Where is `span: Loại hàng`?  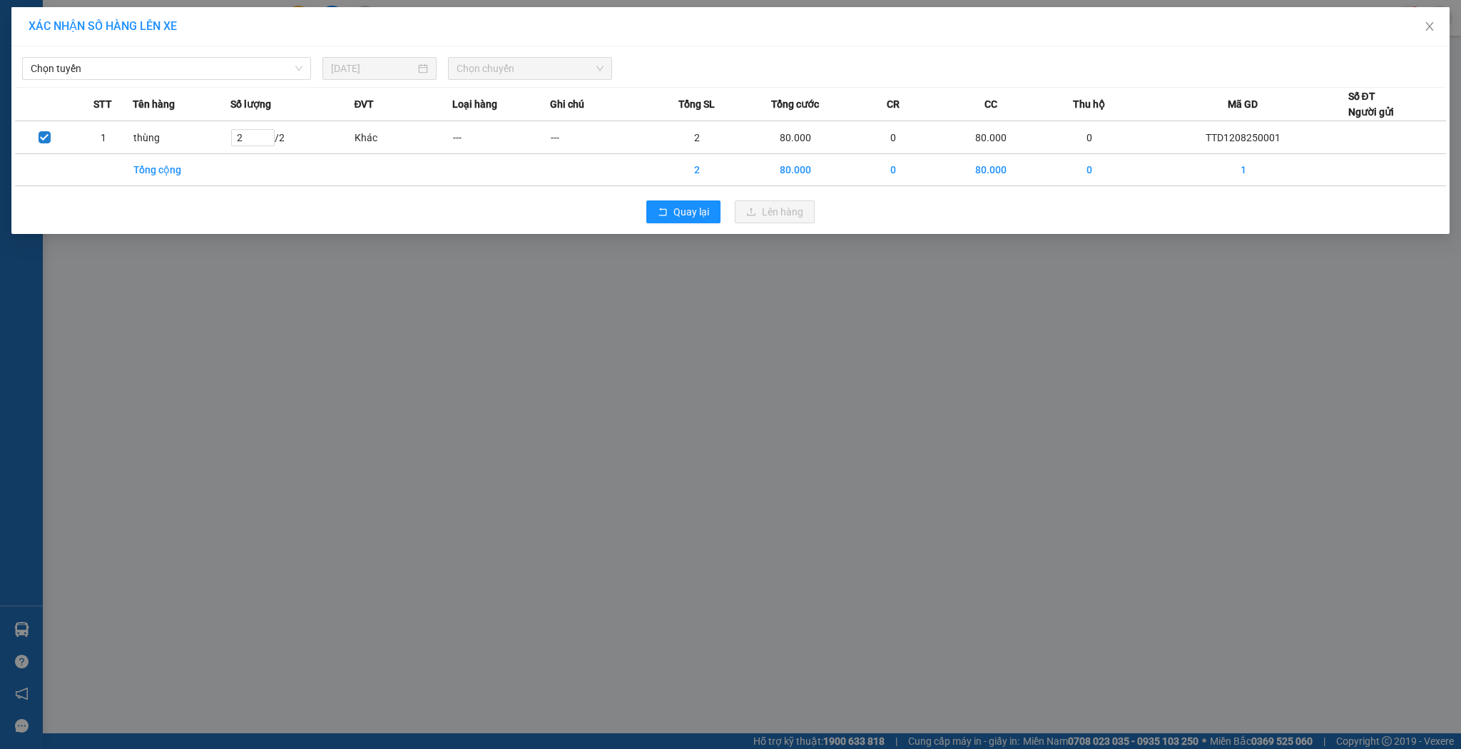
span: Loại hàng is located at coordinates (474, 104).